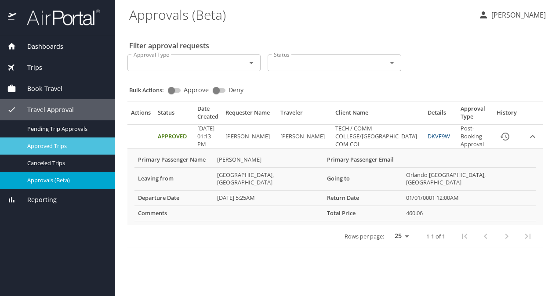  I want to click on th: History, so click(507, 115).